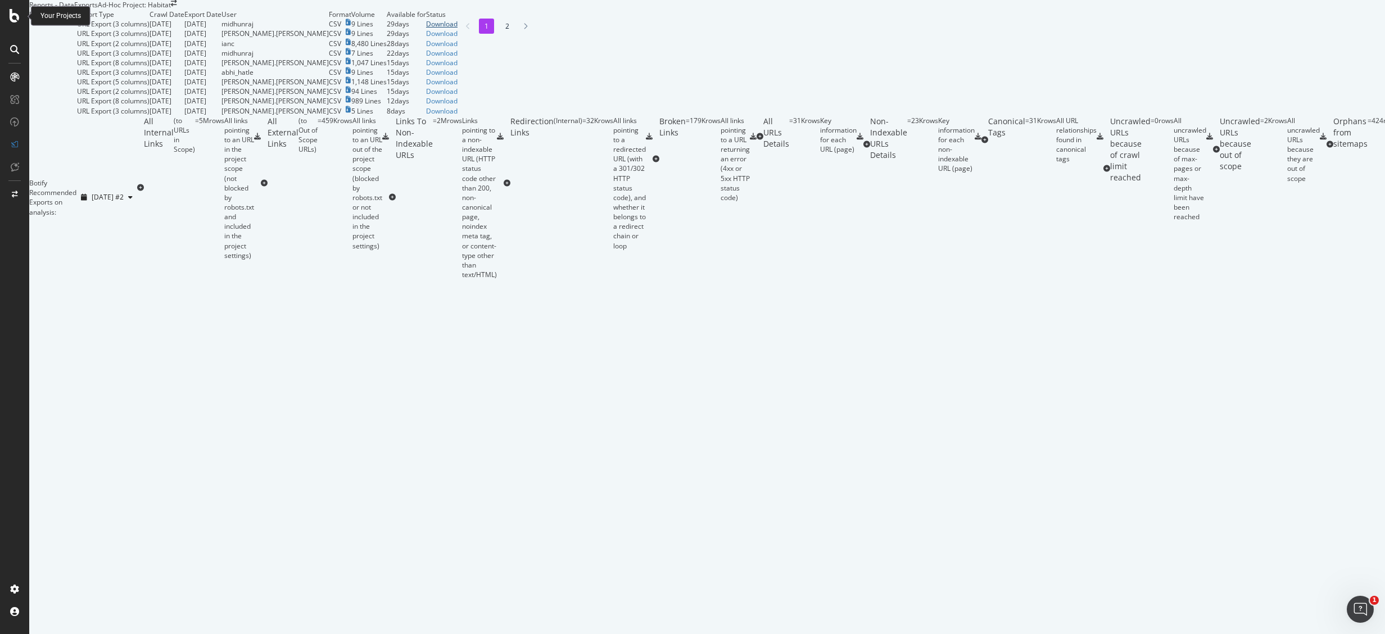 This screenshot has width=1385, height=634. I want to click on div: URL Export (2 columns), so click(113, 91).